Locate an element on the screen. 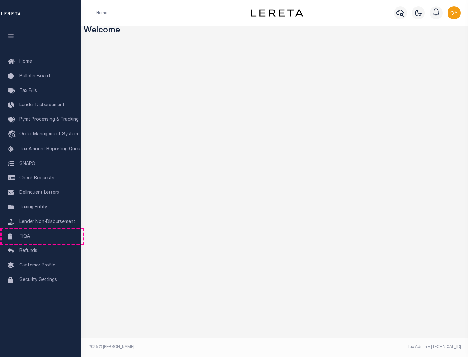 The image size is (468, 357). span: Delinquent Letters is located at coordinates (39, 193).